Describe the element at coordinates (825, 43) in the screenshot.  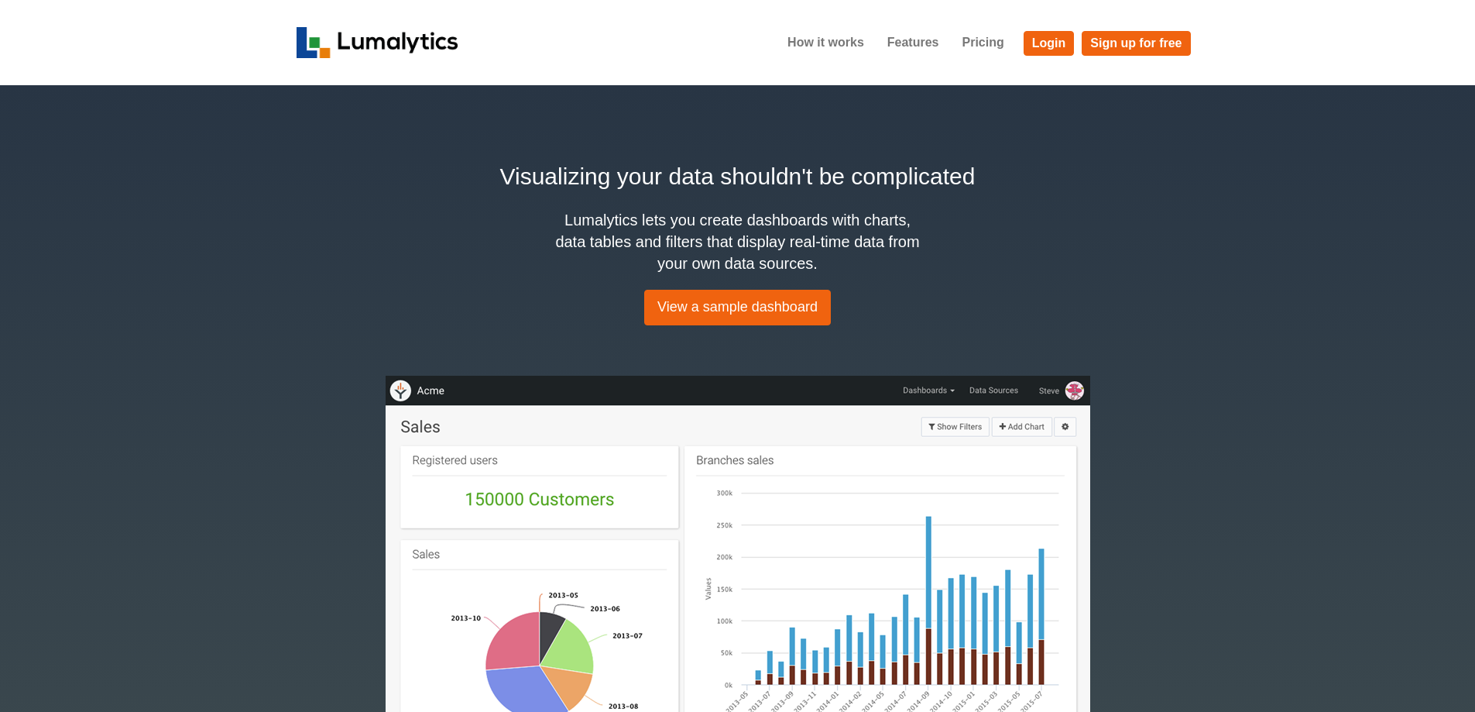
I see `a: How it works` at that location.